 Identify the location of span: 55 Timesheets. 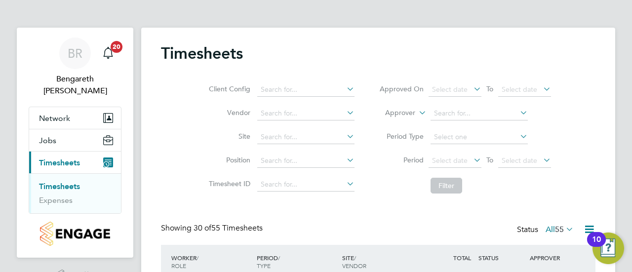
(228, 228).